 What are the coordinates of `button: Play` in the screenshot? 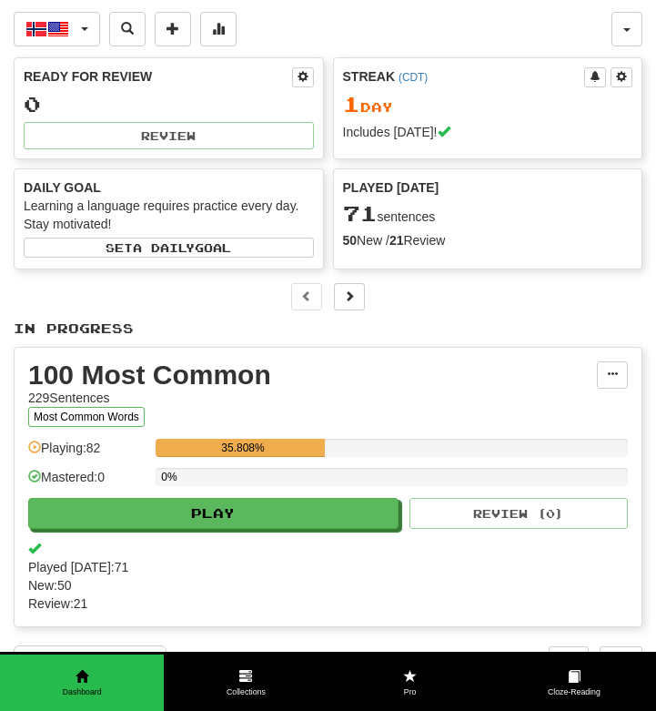 It's located at (213, 513).